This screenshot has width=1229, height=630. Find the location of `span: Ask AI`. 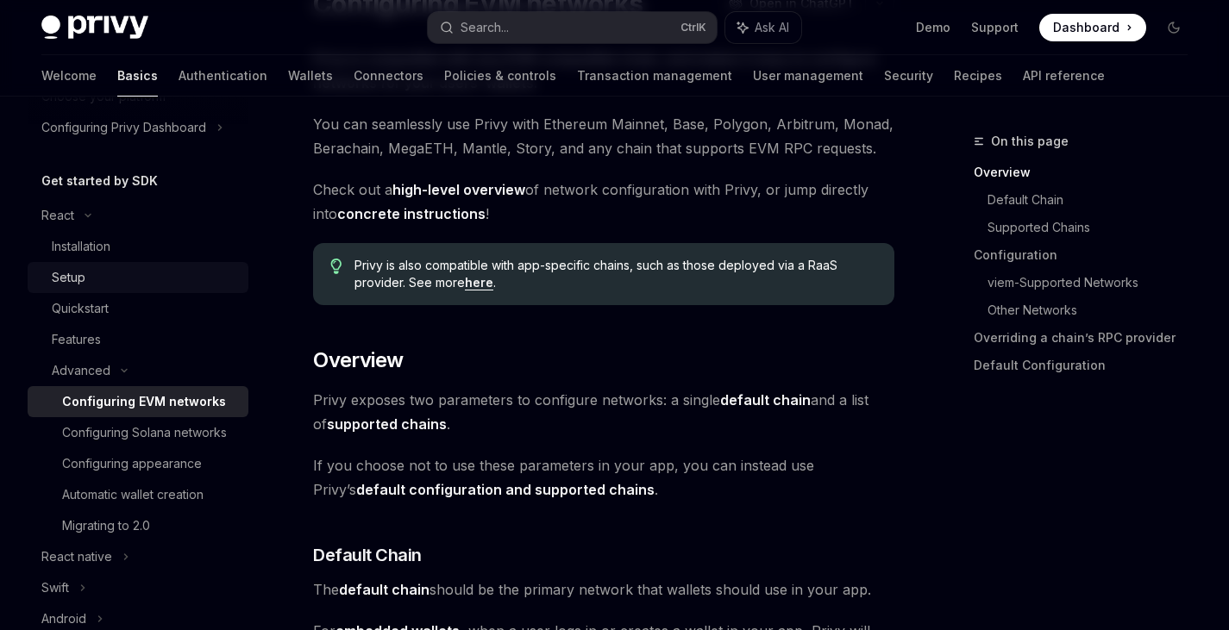

span: Ask AI is located at coordinates (772, 28).